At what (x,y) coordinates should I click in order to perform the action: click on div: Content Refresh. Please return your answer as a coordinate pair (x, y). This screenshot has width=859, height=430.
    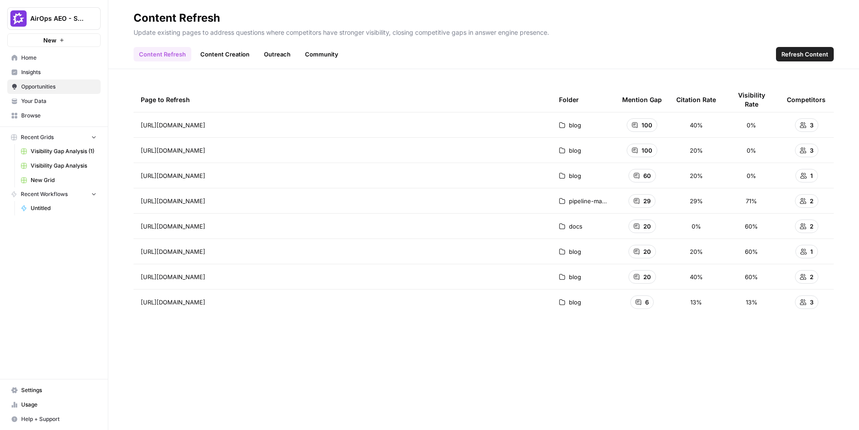
    Looking at the image, I should click on (177, 18).